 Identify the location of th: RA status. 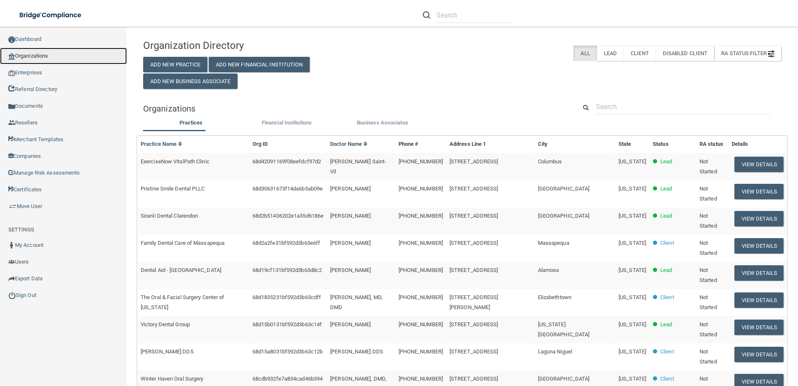
(712, 144).